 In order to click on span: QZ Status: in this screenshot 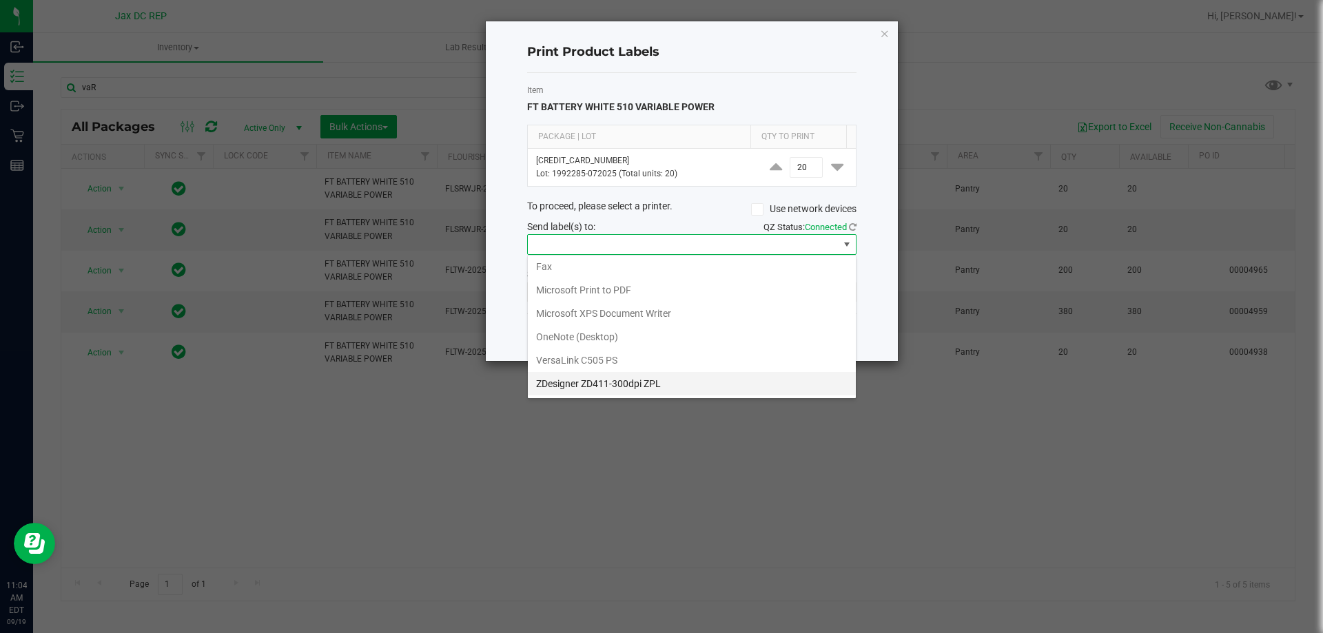, I will do `click(810, 227)`.